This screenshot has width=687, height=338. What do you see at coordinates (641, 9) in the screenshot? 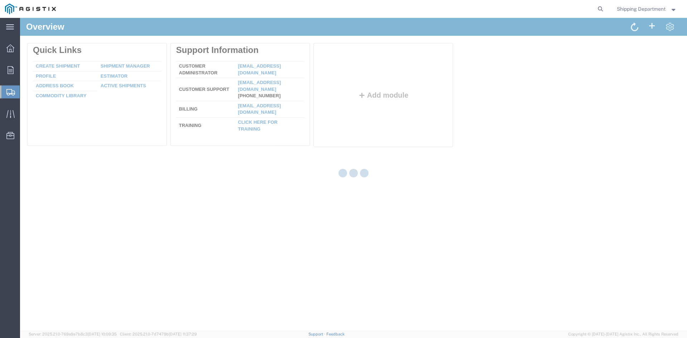
I see `span: Shipping Department` at bounding box center [641, 9].